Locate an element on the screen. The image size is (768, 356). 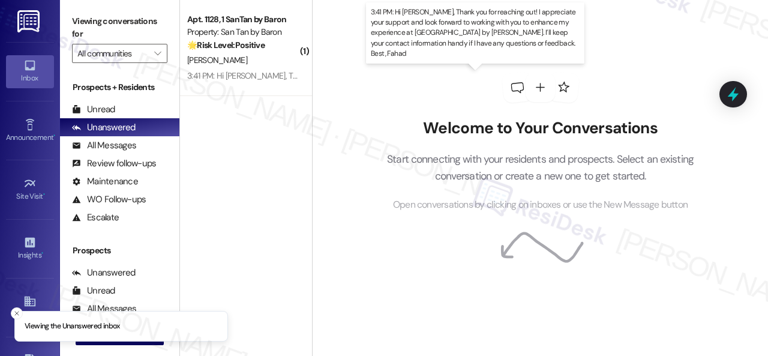
div: Escalate is located at coordinates (95, 217).